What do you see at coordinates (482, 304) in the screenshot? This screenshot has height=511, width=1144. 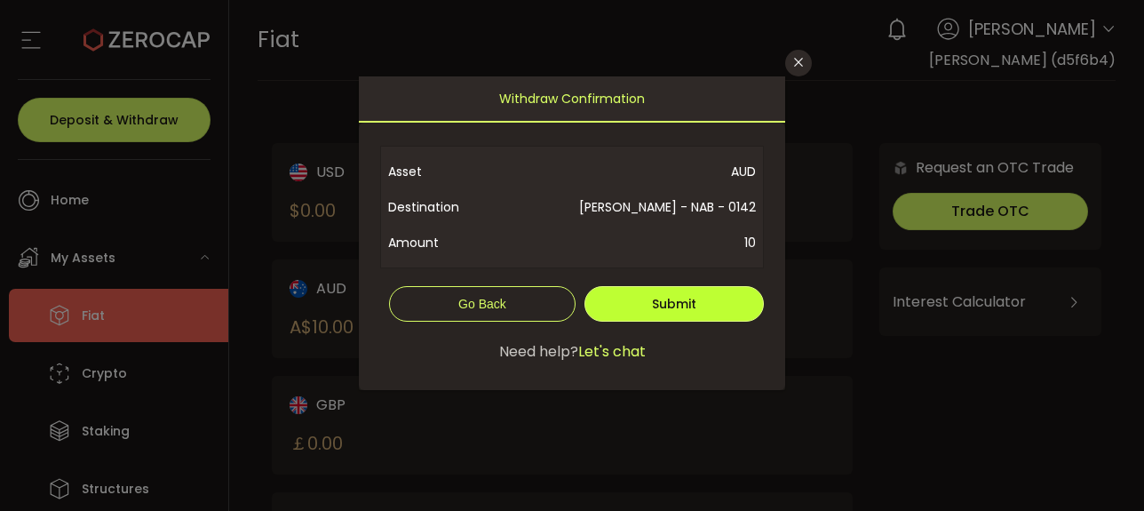 I see `button: Go Back` at bounding box center [482, 304].